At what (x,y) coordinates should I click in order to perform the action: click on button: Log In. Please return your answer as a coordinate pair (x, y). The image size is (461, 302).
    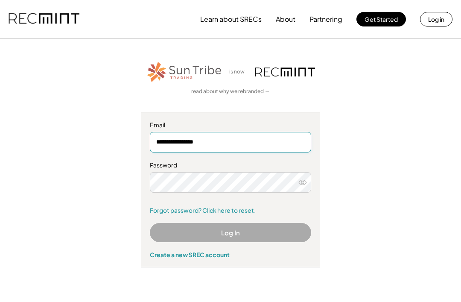
    Looking at the image, I should click on (231, 232).